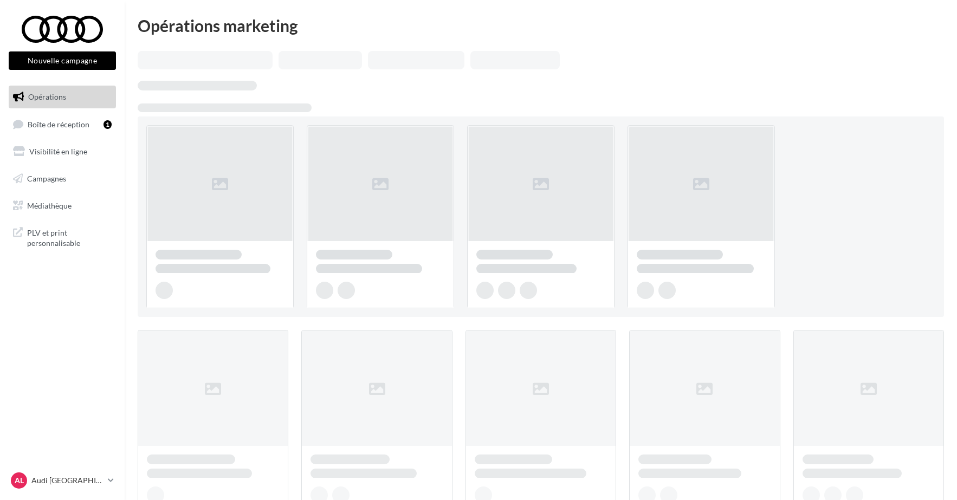 Image resolution: width=957 pixels, height=500 pixels. What do you see at coordinates (49, 205) in the screenshot?
I see `span: Médiathèque` at bounding box center [49, 205].